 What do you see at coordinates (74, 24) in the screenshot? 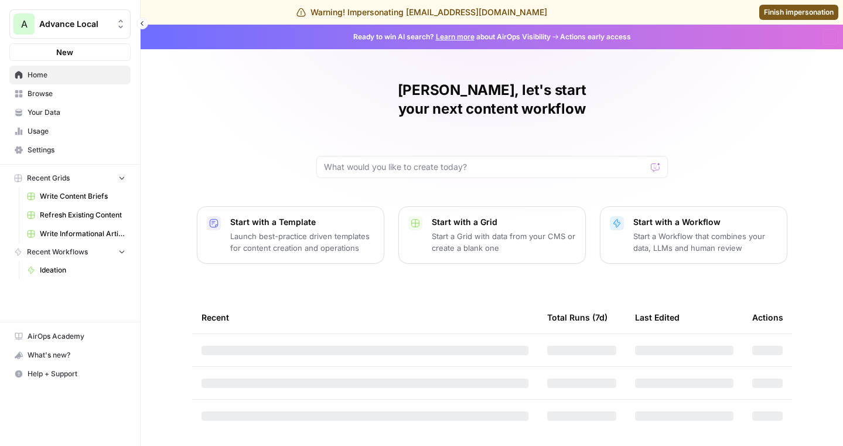
I see `span: Advance Local` at bounding box center [74, 24].